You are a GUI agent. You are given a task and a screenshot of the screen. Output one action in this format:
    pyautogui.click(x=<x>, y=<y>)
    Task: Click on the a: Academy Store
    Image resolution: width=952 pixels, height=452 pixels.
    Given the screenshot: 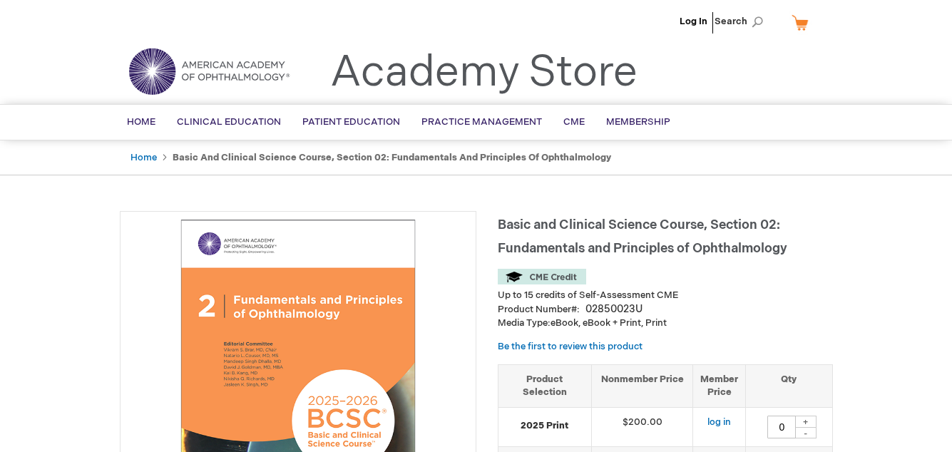 What is the action you would take?
    pyautogui.click(x=484, y=73)
    